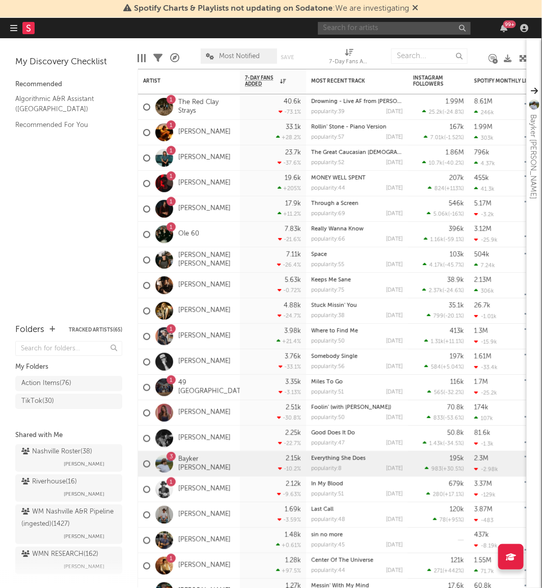  Describe the element at coordinates (484, 418) in the screenshot. I see `div: 107k` at that location.